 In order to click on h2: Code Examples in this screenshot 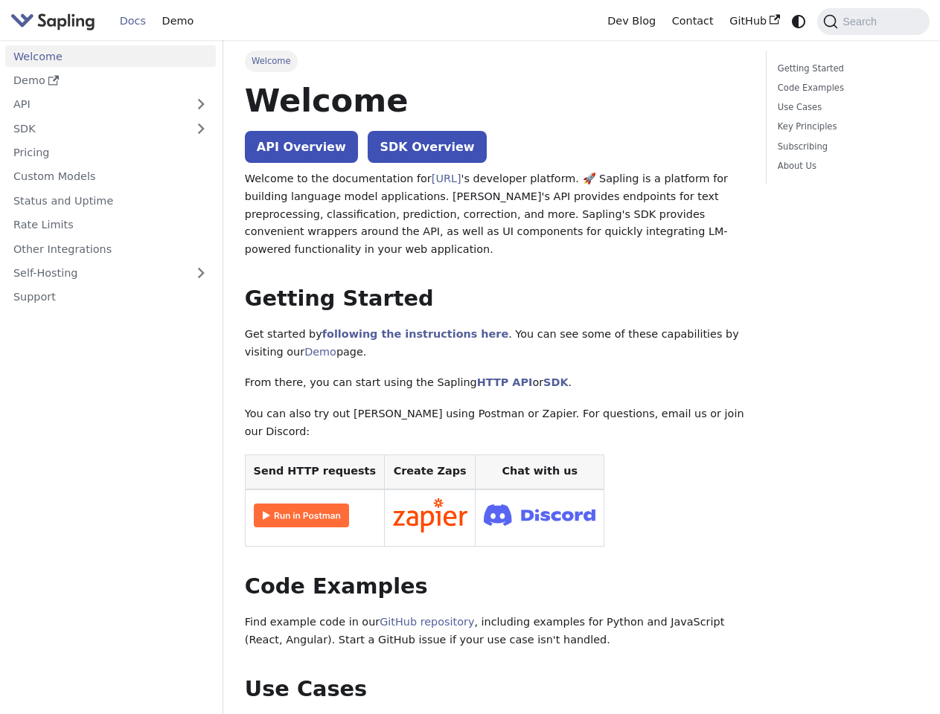, I will do `click(495, 587)`.